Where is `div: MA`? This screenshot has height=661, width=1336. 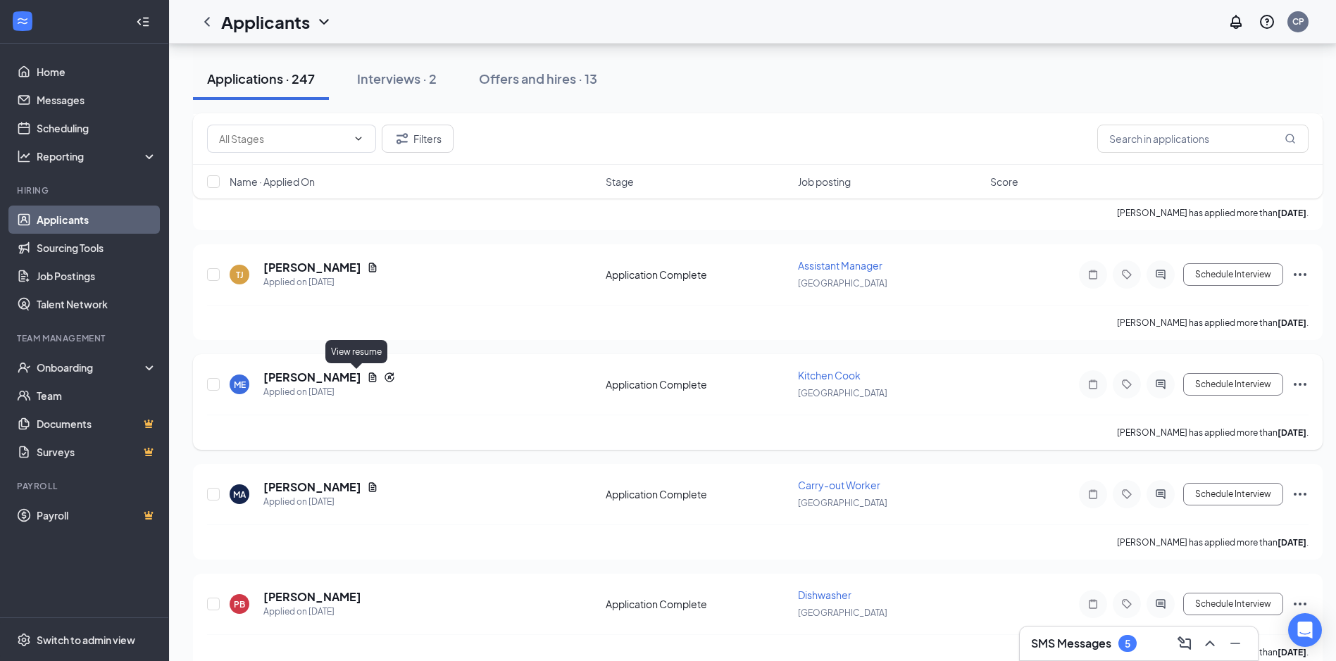
div: MA is located at coordinates (239, 494).